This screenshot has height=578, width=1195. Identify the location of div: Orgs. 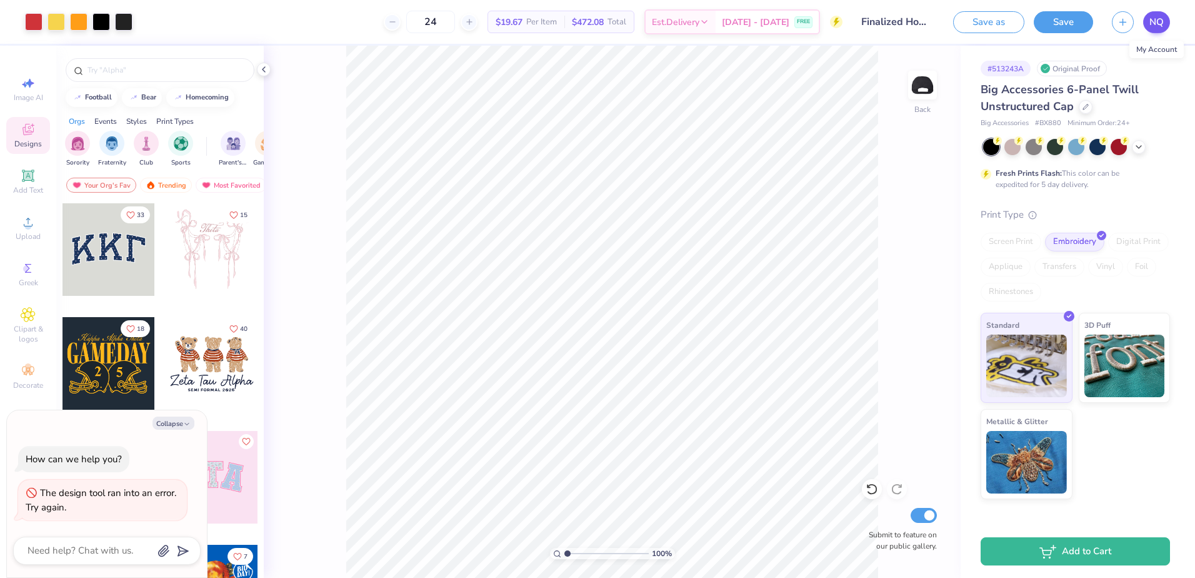
(77, 121).